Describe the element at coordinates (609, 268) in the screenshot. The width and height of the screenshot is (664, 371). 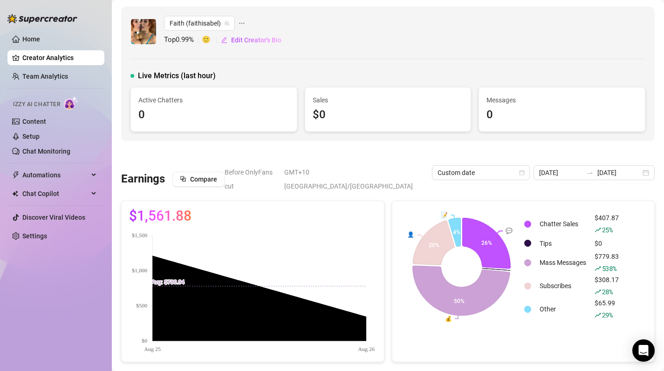
I see `span: 538 %` at that location.